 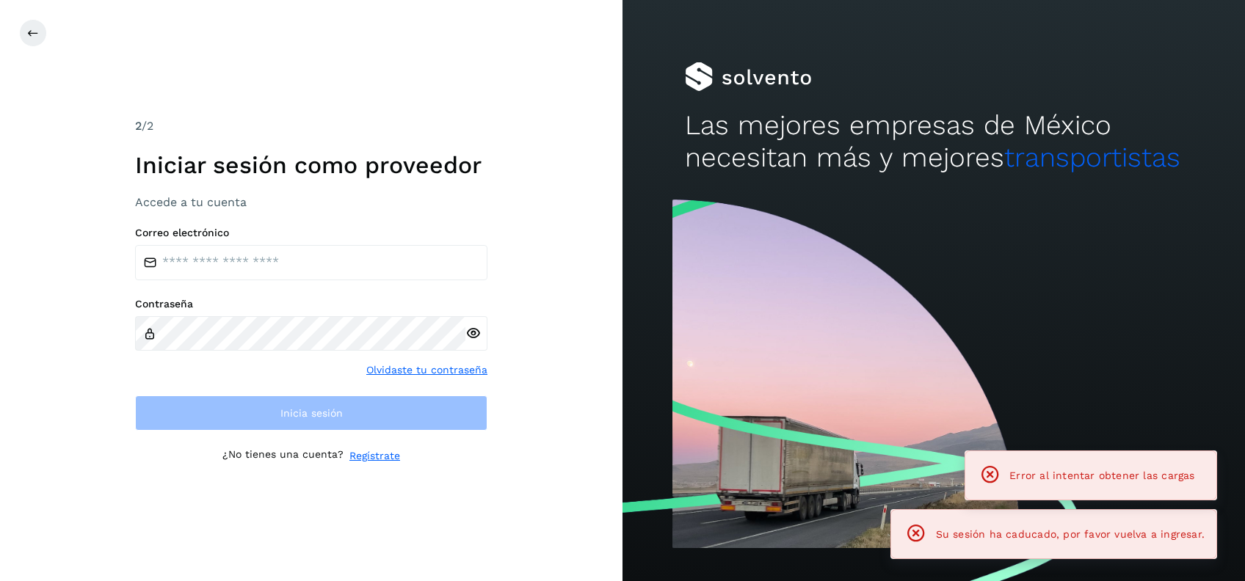 I want to click on span: Su sesión ha caducado, por favor vuelva a ingresar., so click(x=1070, y=534).